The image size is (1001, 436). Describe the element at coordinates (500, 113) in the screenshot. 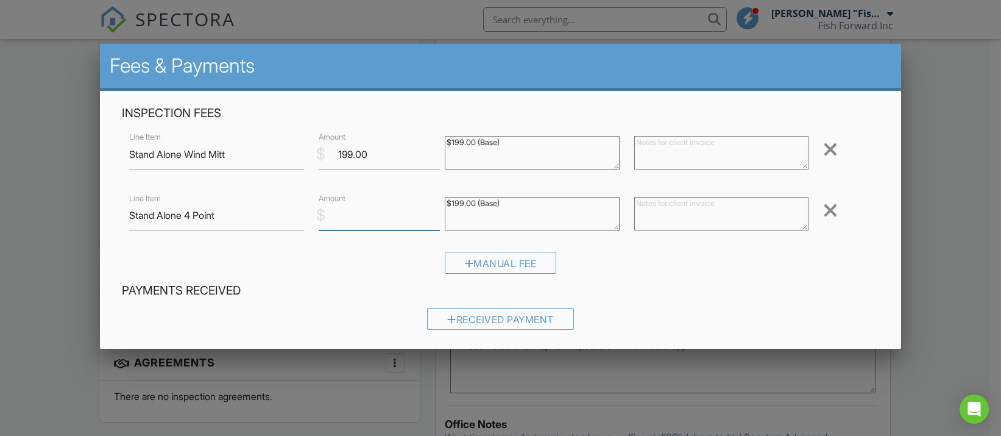

I see `h4: Inspection Fees` at that location.